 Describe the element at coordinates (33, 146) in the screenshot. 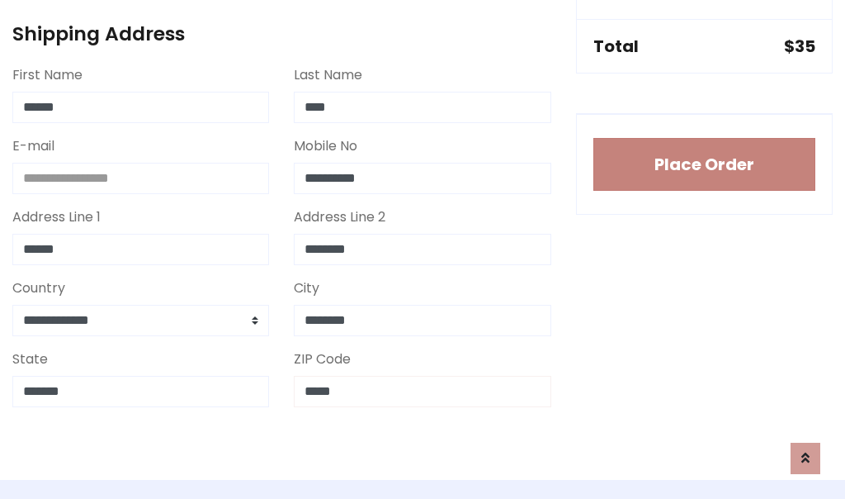

I see `label: E-mail` at that location.